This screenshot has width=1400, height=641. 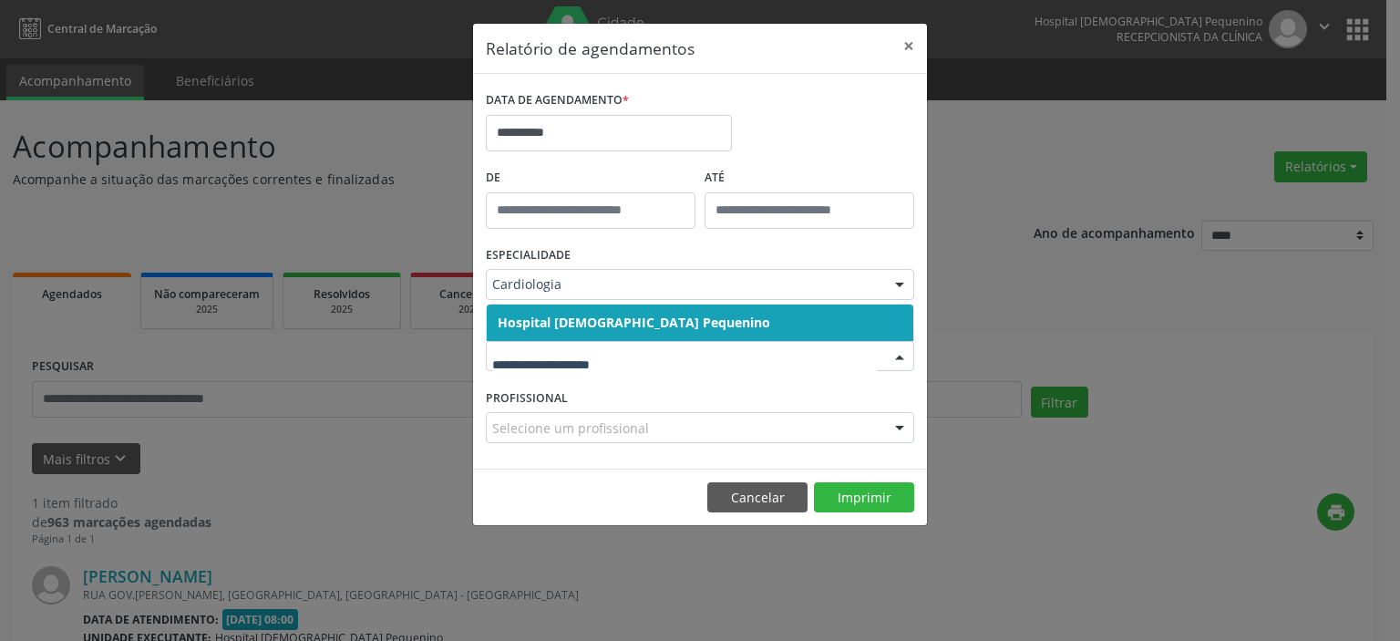 I want to click on span: Cardiologia, so click(x=684, y=284).